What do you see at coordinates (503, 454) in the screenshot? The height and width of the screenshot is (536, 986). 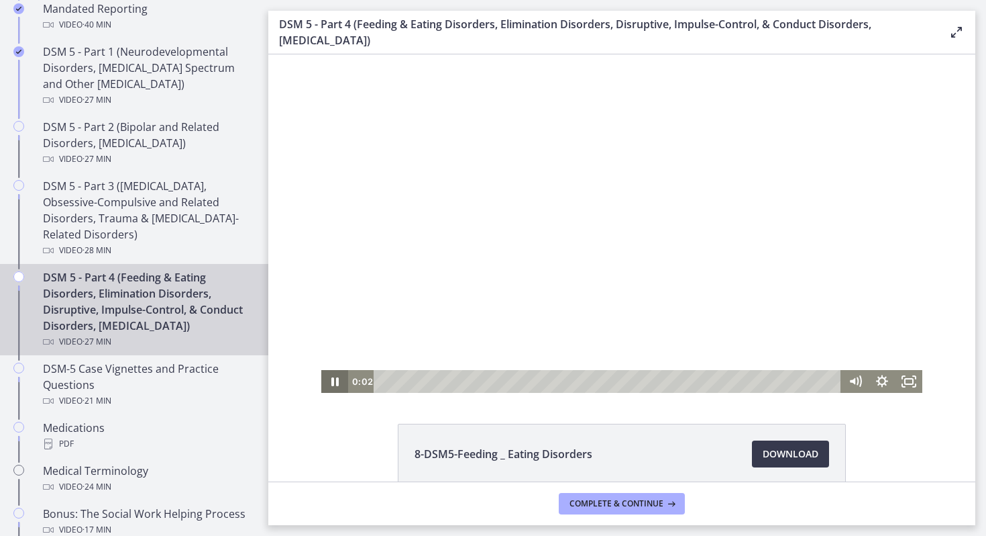 I see `span: 8-DSM5-Feeding _ Eating Disorders` at bounding box center [503, 454].